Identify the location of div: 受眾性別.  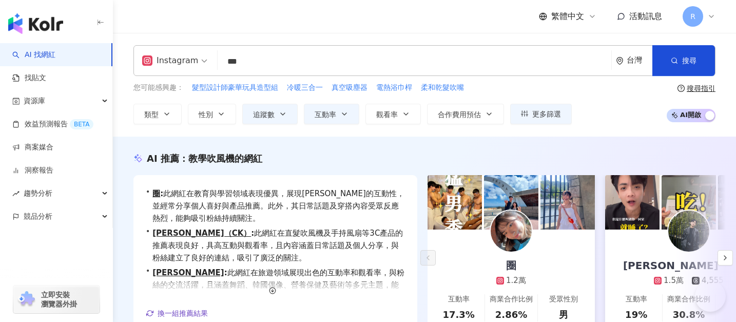
(564, 299).